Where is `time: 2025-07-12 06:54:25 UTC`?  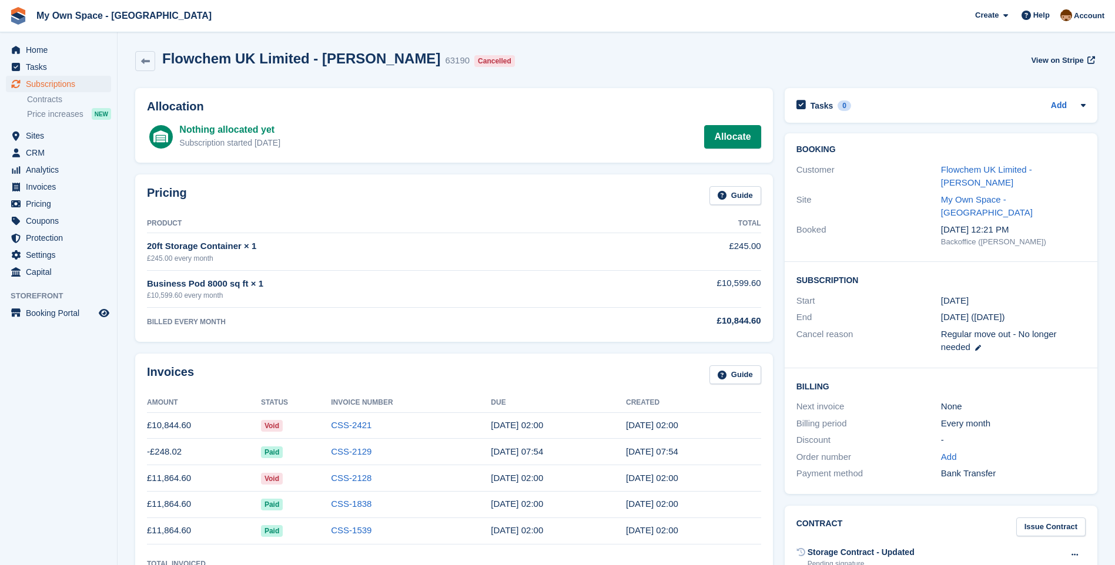 time: 2025-07-12 06:54:25 UTC is located at coordinates (517, 451).